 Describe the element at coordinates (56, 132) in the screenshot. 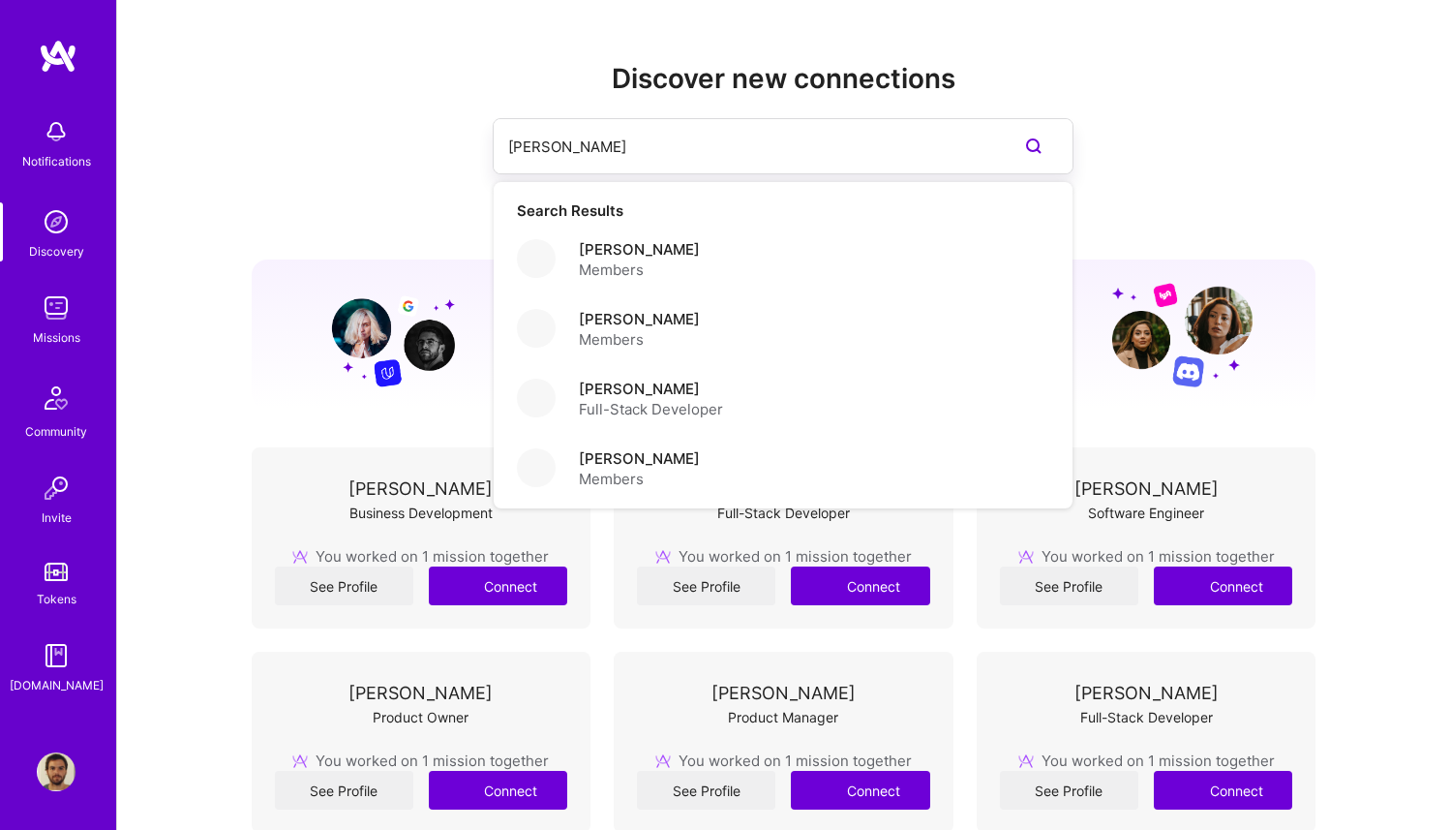

I see `img: bell` at that location.